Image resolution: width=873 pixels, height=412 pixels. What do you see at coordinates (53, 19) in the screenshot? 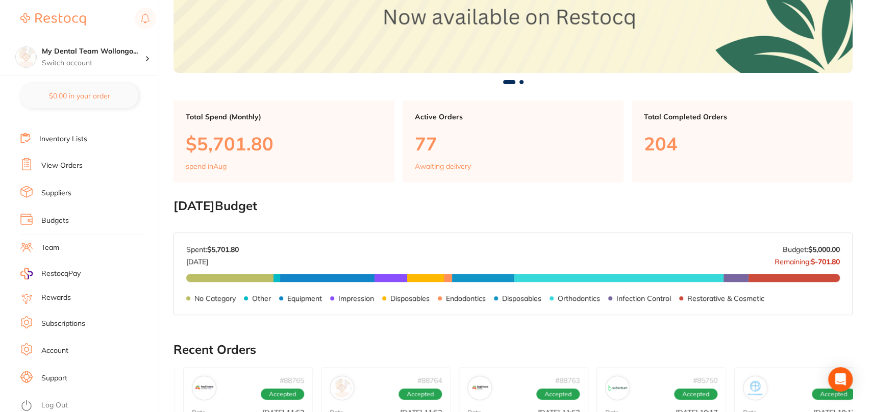
I see `a: Restocq Logo` at bounding box center [53, 19].